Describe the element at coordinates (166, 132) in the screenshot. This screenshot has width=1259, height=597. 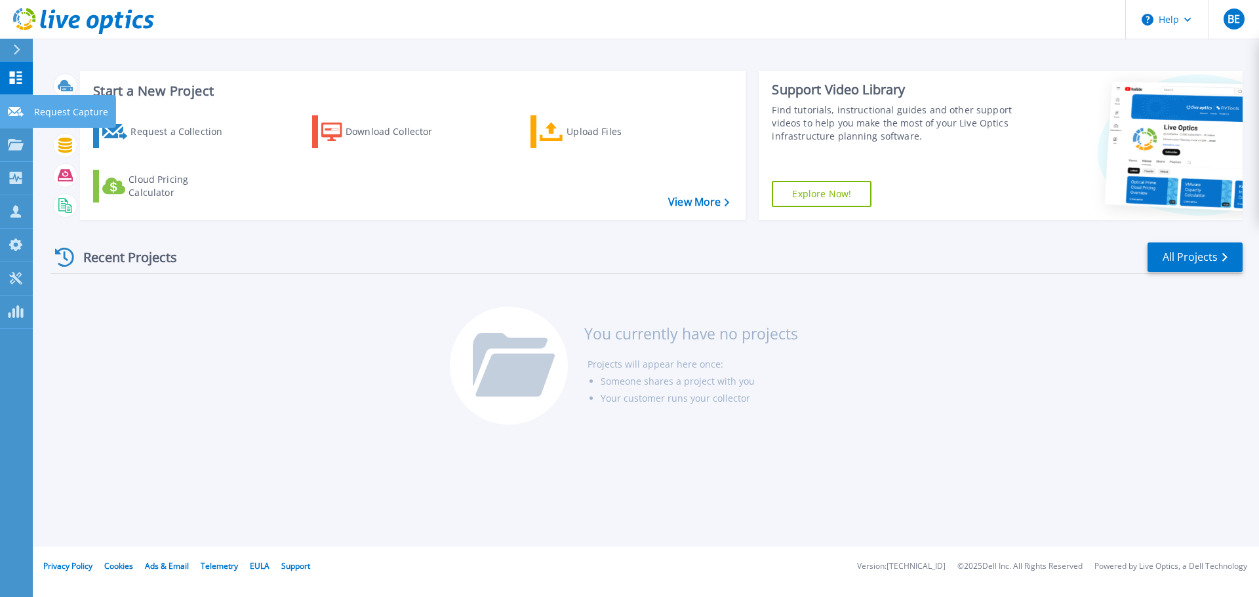
I see `a: Request a Collection` at that location.